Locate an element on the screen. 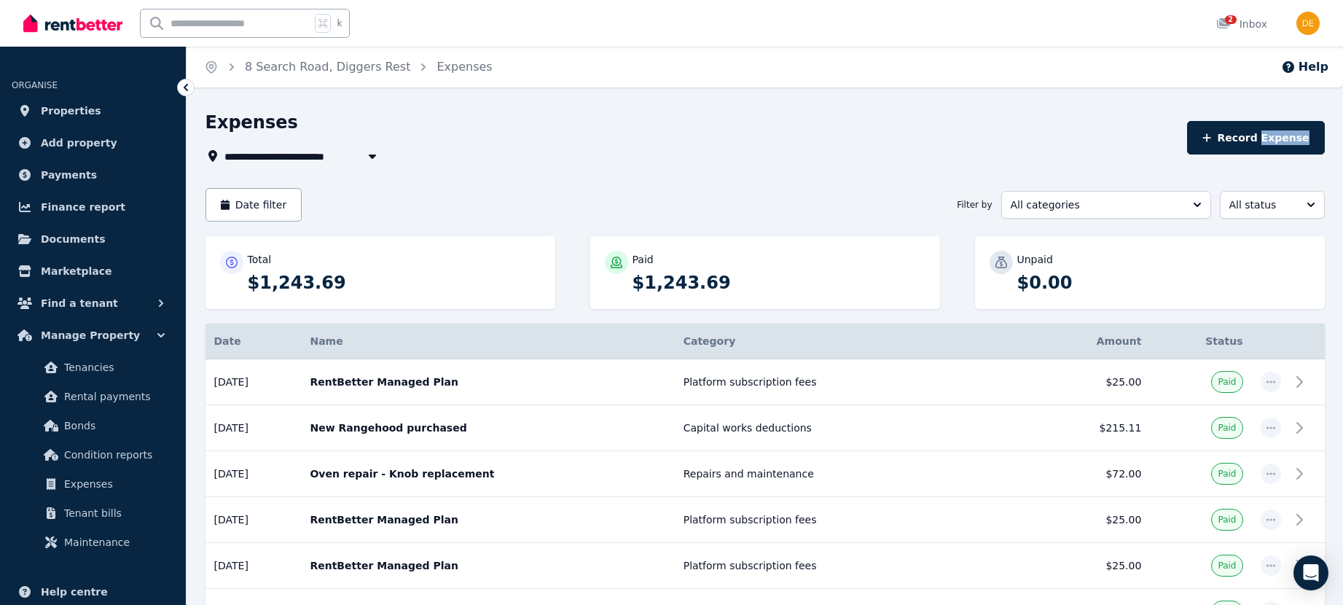  nav: Breadcrumb is located at coordinates (348, 67).